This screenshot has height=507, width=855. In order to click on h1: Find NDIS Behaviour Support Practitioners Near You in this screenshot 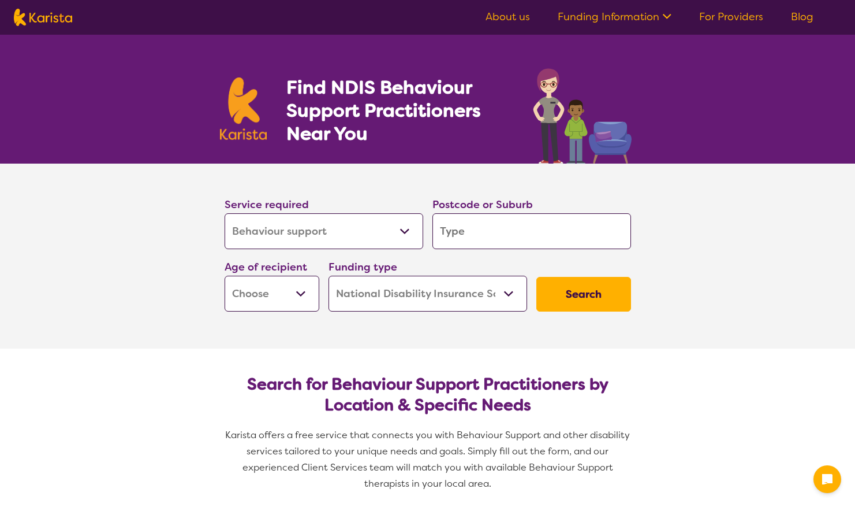, I will do `click(398, 110)`.